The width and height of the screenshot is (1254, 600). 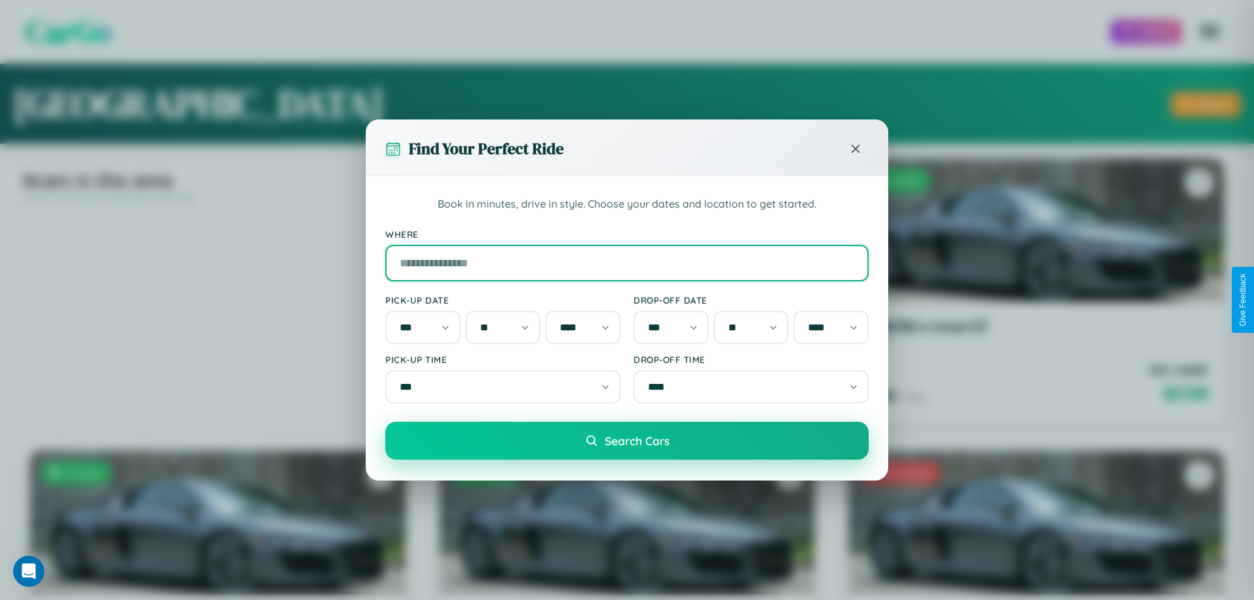 What do you see at coordinates (627, 234) in the screenshot?
I see `label: Where` at bounding box center [627, 234].